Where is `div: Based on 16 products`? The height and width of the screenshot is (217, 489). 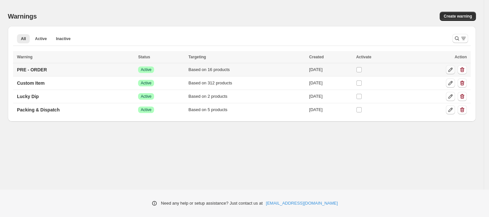
div: Based on 16 products is located at coordinates (247, 70).